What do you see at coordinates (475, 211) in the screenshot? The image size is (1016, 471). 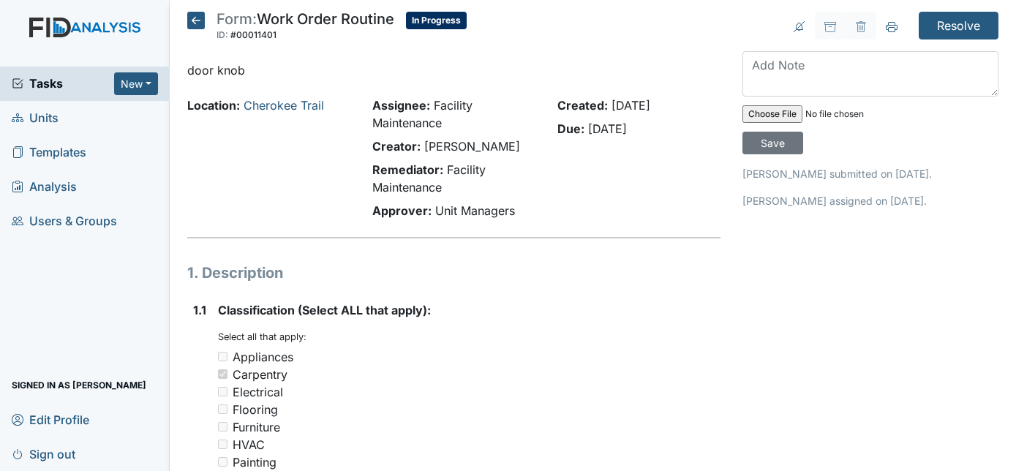 I see `span: Unit Managers` at bounding box center [475, 211].